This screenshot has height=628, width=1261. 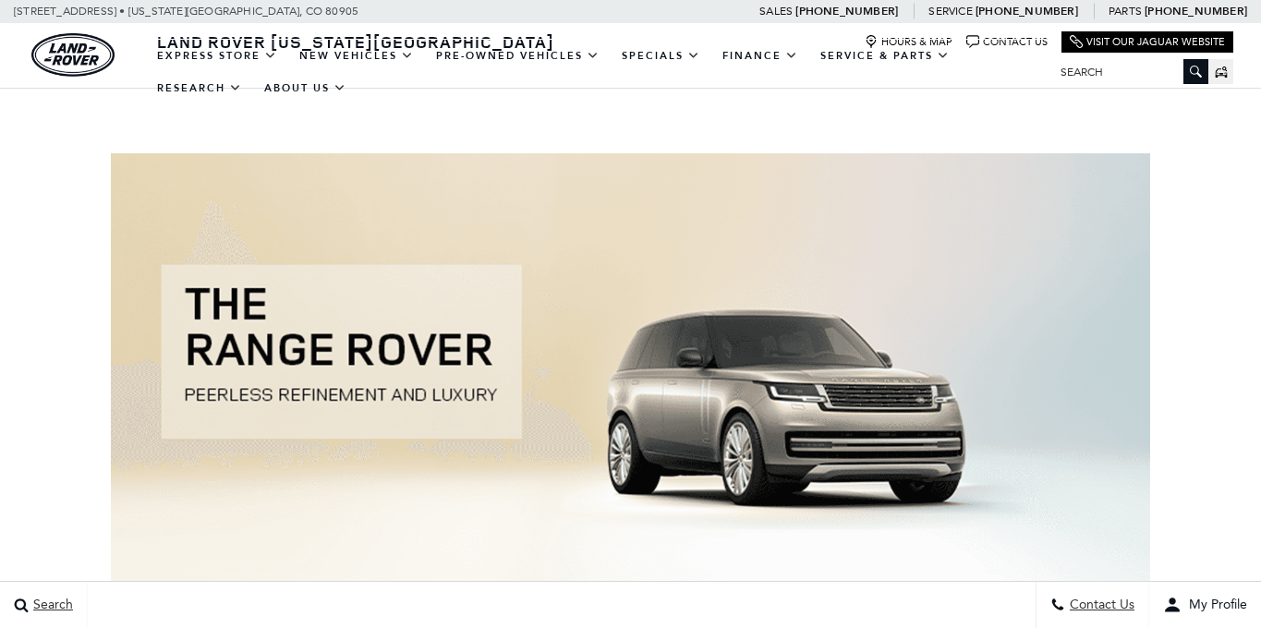 What do you see at coordinates (200, 88) in the screenshot?
I see `a: Research` at bounding box center [200, 88].